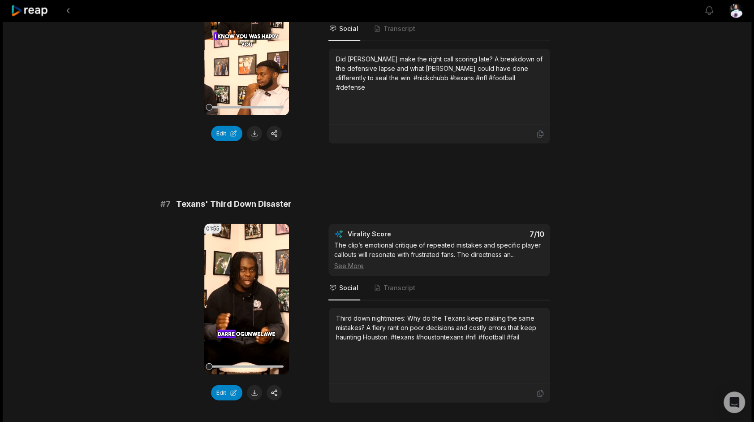 Image resolution: width=754 pixels, height=422 pixels. Describe the element at coordinates (234, 204) in the screenshot. I see `span: Texans' Third Down Disaster` at that location.